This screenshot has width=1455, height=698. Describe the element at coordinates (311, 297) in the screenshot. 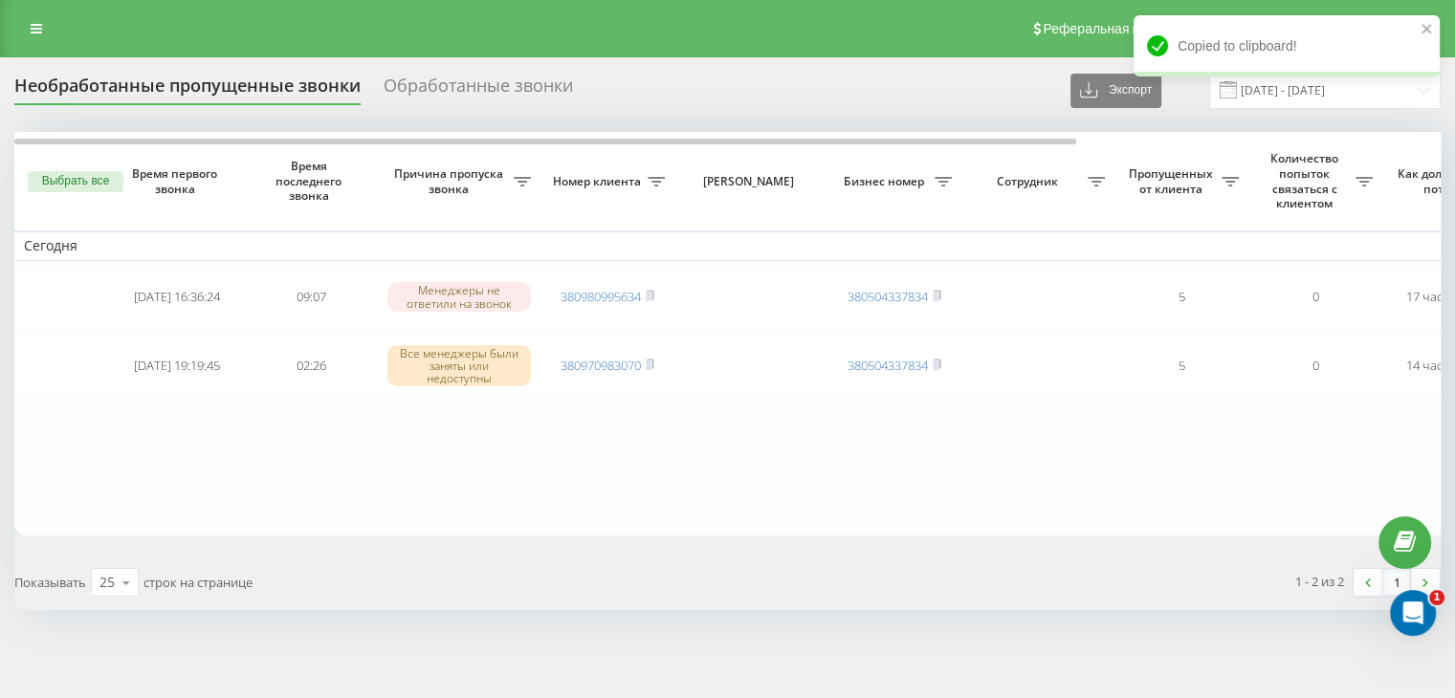

I see `td: 09:07` at that location.